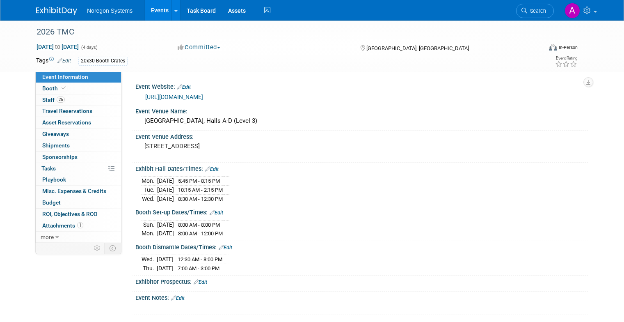 This screenshot has width=624, height=322. I want to click on a: more, so click(78, 237).